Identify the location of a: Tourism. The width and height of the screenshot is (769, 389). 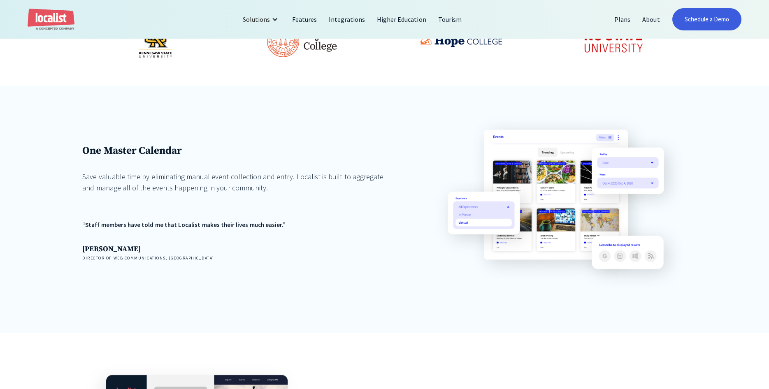
(450, 19).